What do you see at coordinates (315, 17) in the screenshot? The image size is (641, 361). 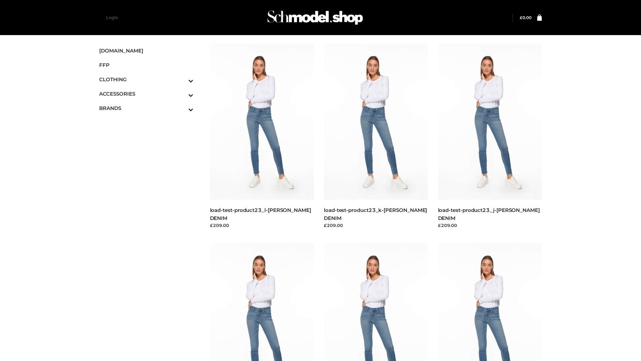 I see `a: Schmodel Admin 964` at bounding box center [315, 17].